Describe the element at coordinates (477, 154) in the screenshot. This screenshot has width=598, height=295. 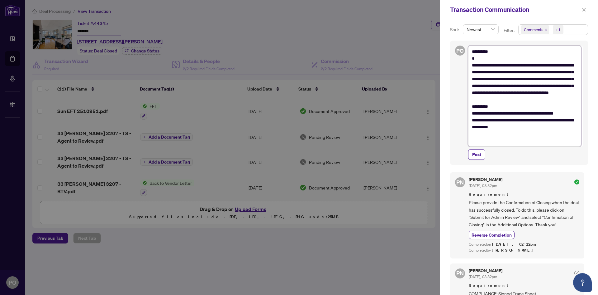
I see `button: Post` at that location.